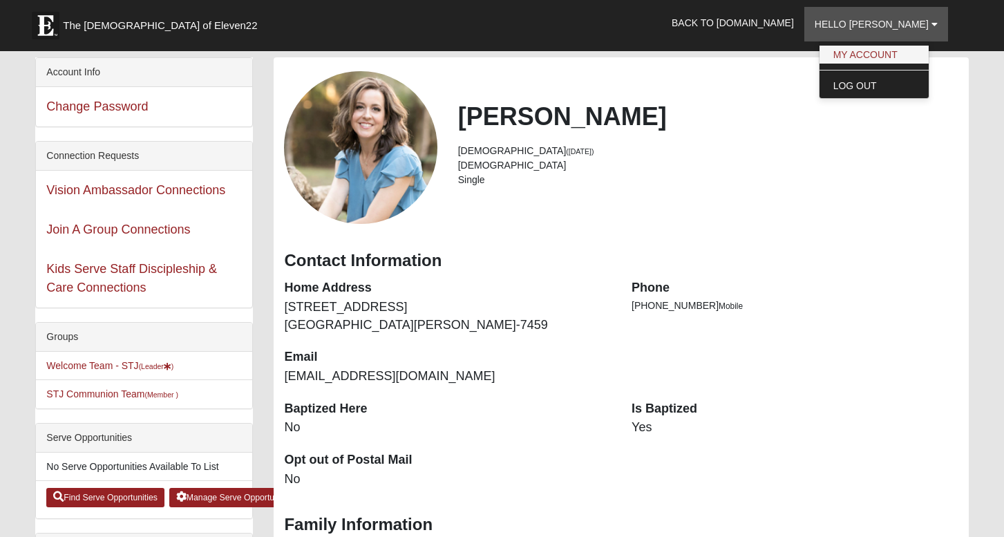 The height and width of the screenshot is (537, 1004). Describe the element at coordinates (156, 366) in the screenshot. I see `small: (Leader )` at that location.